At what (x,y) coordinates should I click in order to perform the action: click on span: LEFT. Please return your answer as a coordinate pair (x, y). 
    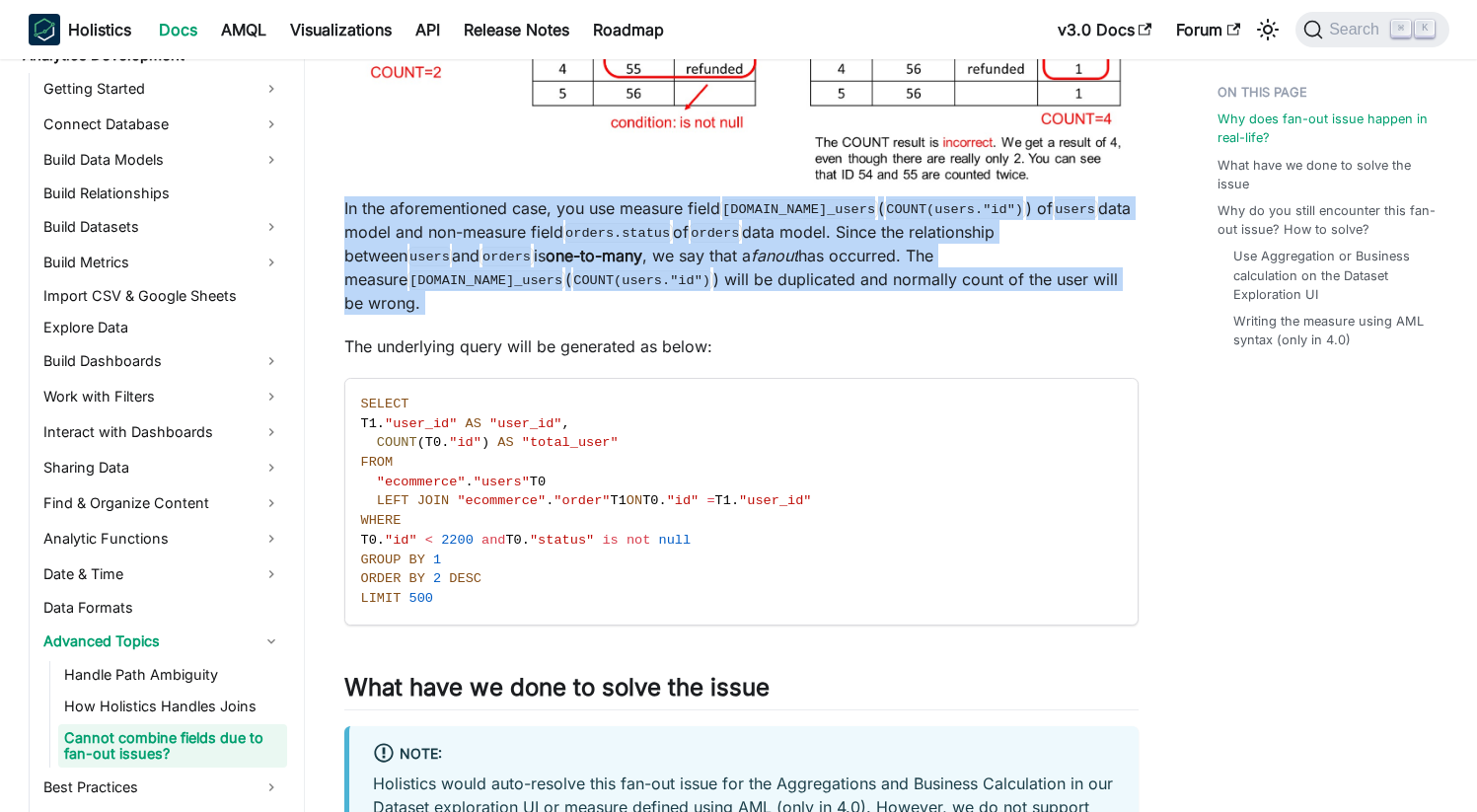
    Looking at the image, I should click on (393, 501).